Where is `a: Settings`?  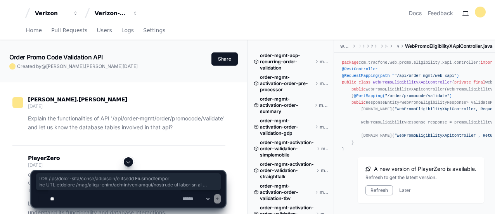 a: Settings is located at coordinates (154, 31).